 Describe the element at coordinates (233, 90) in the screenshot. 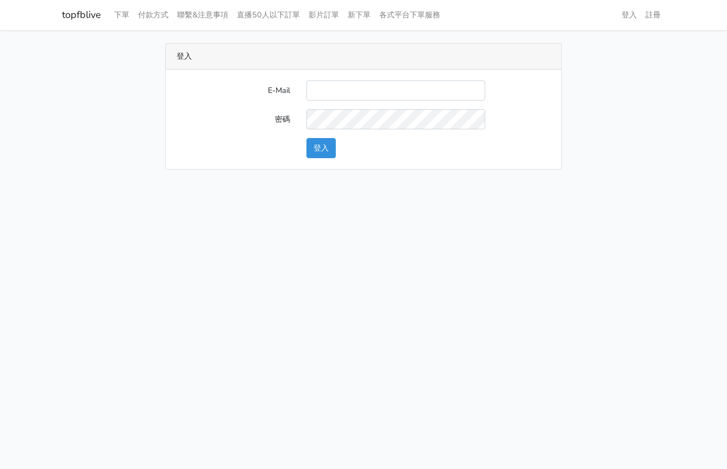

I see `label: E-Mail` at that location.